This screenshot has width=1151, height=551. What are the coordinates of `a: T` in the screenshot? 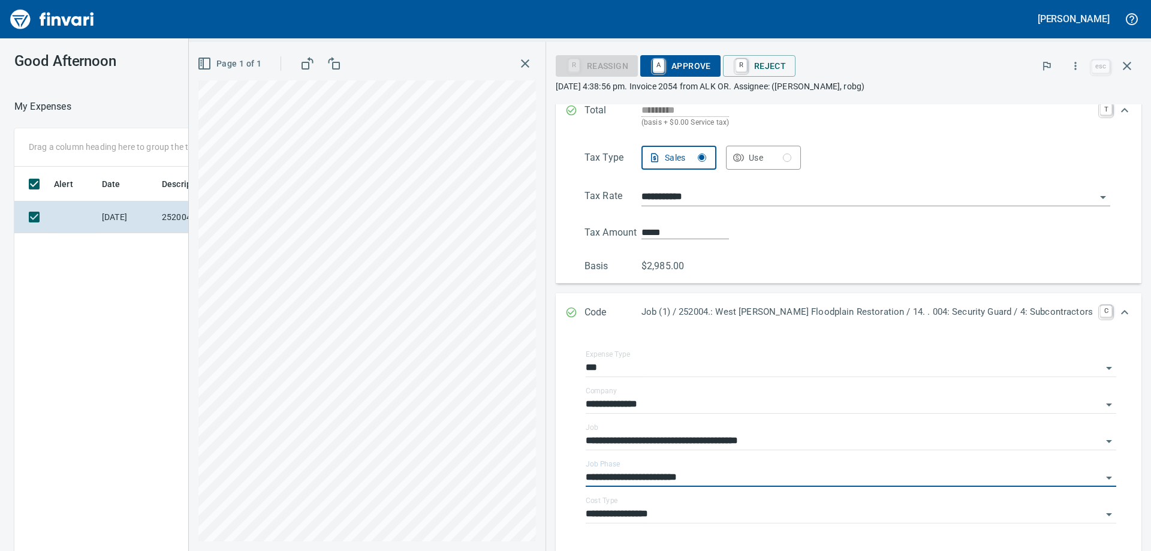 It's located at (1106, 109).